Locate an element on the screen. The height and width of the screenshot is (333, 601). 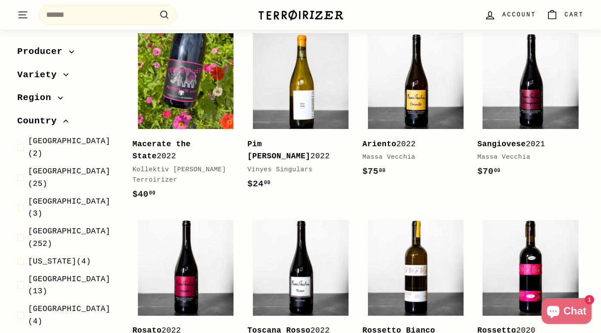
span: (2) is located at coordinates (73, 147).